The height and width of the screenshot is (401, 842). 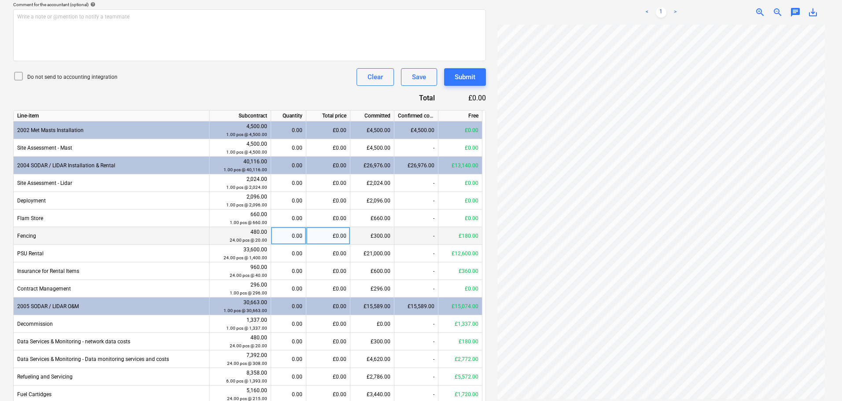 What do you see at coordinates (375, 77) in the screenshot?
I see `div: Clear` at bounding box center [375, 77].